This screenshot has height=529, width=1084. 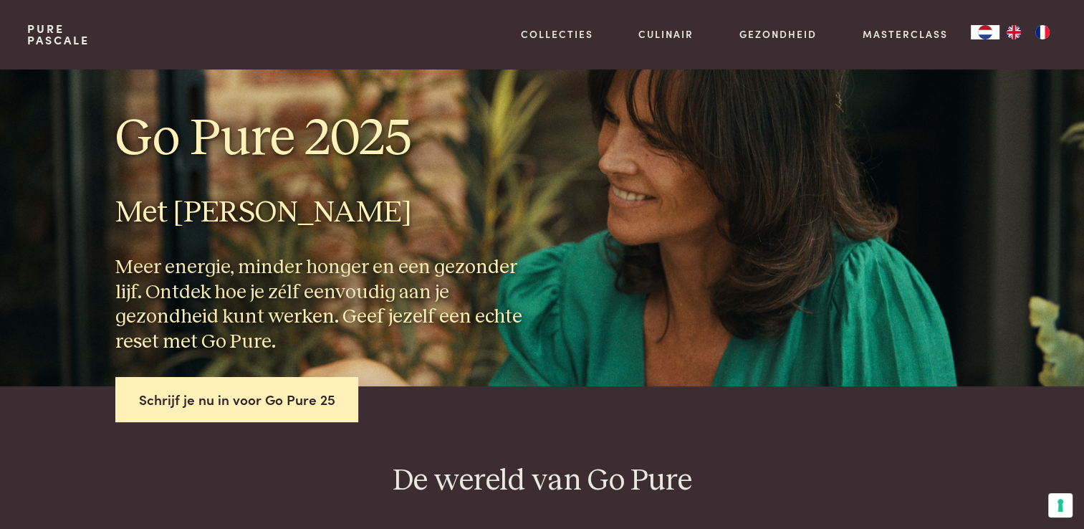 I want to click on h1: Go Pure 2025, so click(x=323, y=139).